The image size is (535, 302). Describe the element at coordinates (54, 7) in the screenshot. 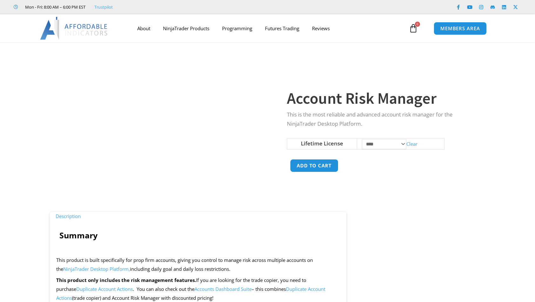

I see `span: Mon - Fri: 8:00 AM – 6:00 PM EST` at that location.